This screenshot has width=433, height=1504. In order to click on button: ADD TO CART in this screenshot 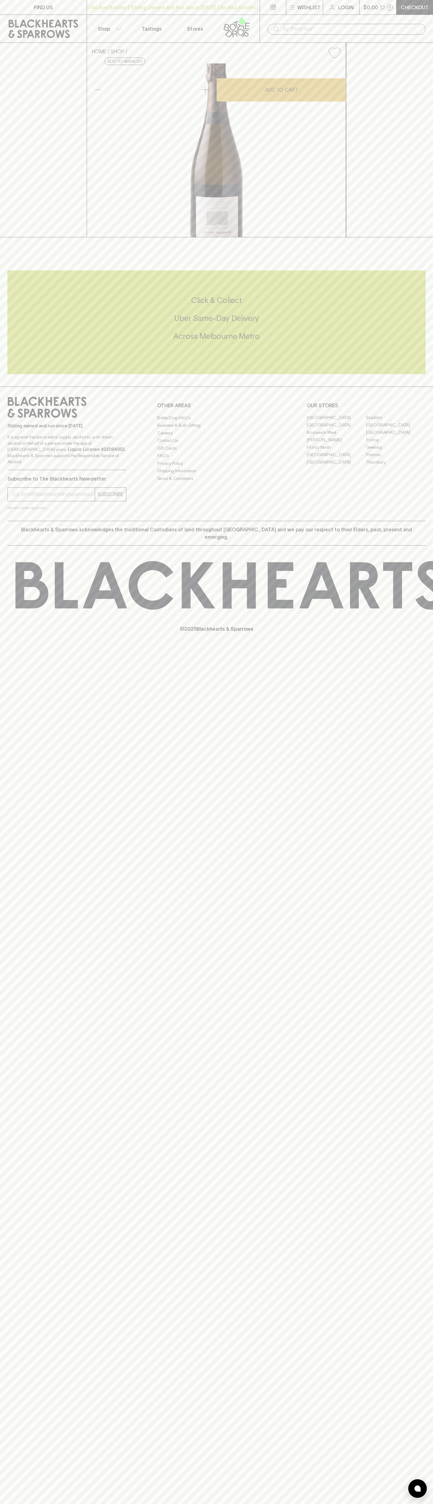, I will do `click(281, 90)`.